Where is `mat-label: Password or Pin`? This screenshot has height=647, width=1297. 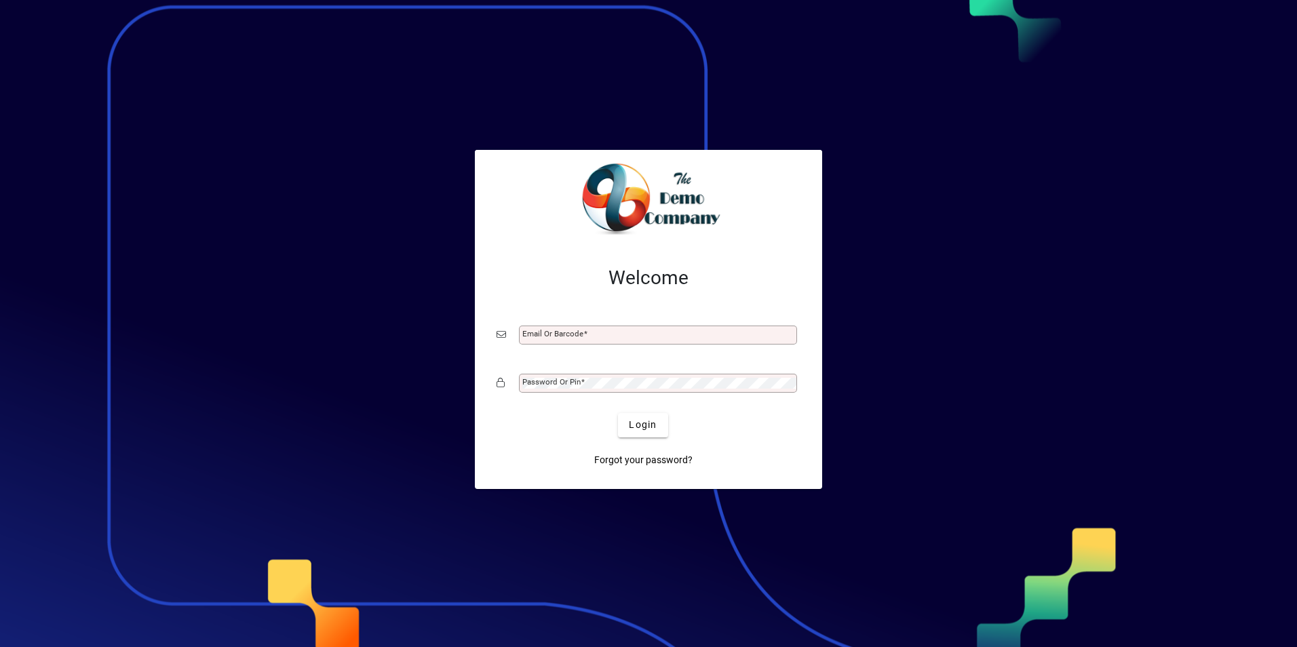 mat-label: Password or Pin is located at coordinates (552, 382).